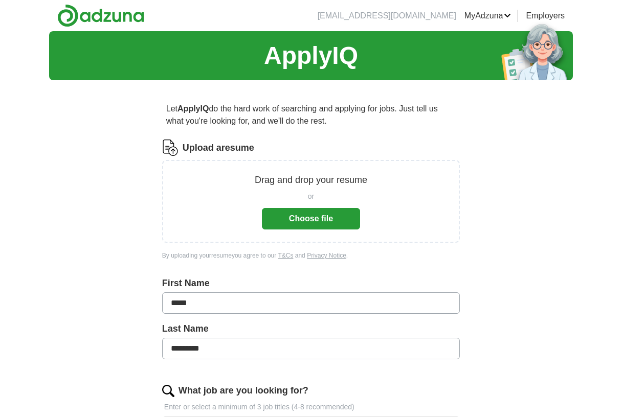 Image resolution: width=622 pixels, height=417 pixels. I want to click on label: Upload a resume, so click(218, 148).